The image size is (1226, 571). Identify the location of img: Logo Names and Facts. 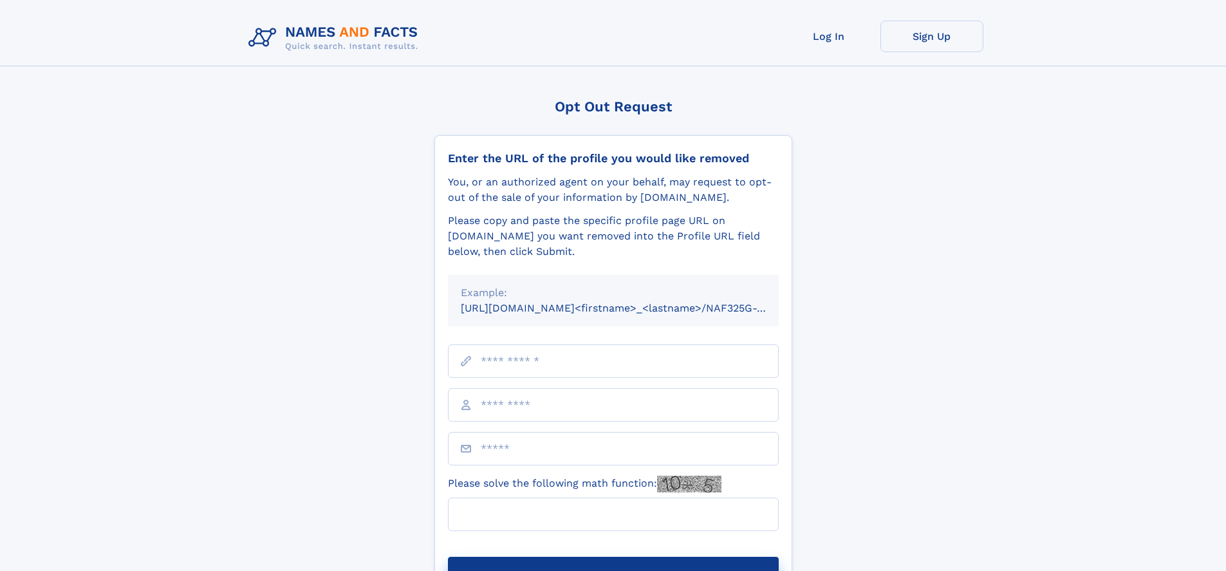
(336, 38).